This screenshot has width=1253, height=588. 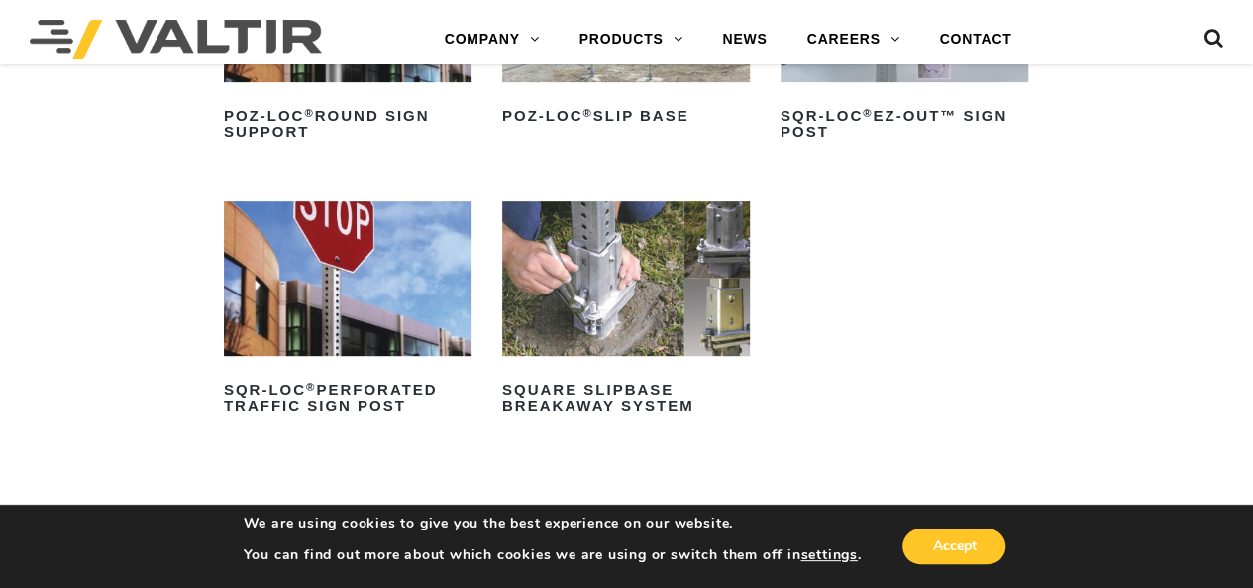 What do you see at coordinates (828, 555) in the screenshot?
I see `button: settings` at bounding box center [828, 555].